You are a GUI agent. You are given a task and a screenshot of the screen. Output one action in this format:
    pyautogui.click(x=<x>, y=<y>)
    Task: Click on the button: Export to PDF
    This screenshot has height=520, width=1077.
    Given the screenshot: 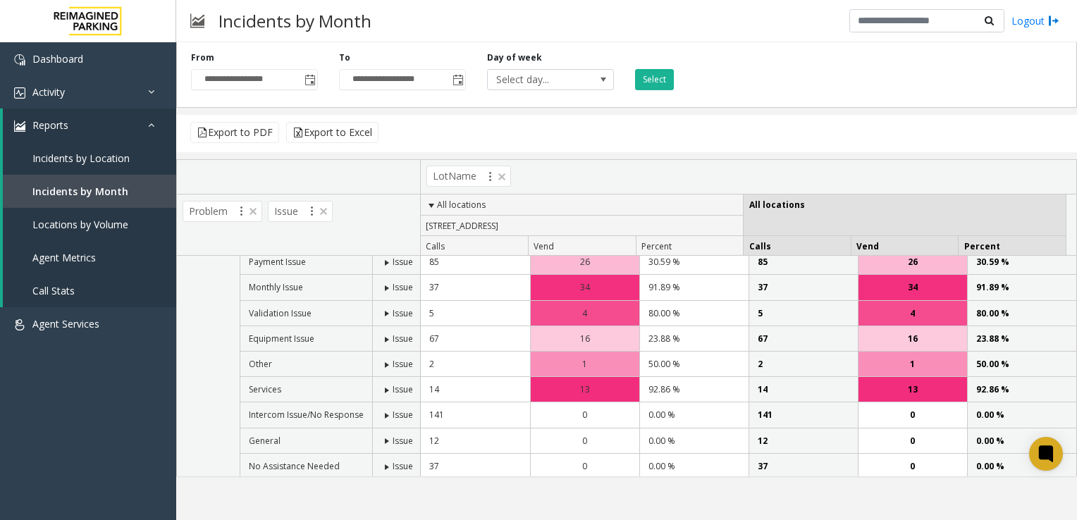 What is the action you would take?
    pyautogui.click(x=235, y=133)
    